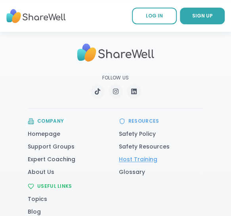  I want to click on p: Follow Us, so click(116, 78).